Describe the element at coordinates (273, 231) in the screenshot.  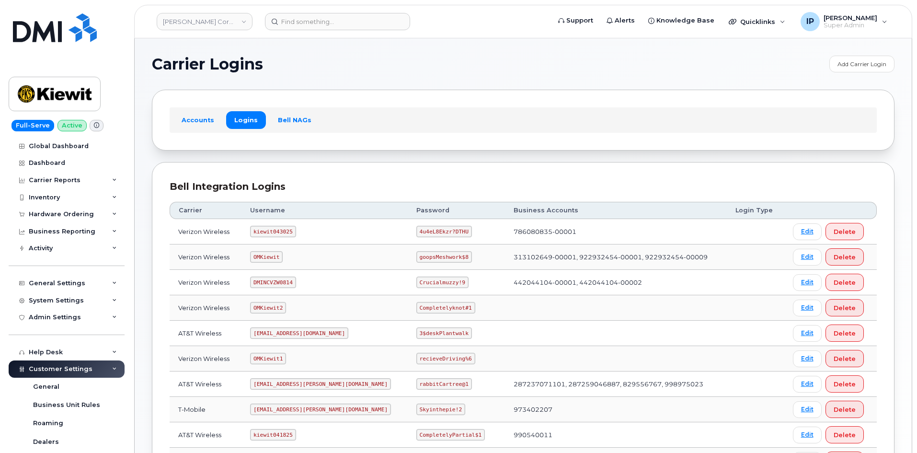
I see `code: kiewit043025` at that location.